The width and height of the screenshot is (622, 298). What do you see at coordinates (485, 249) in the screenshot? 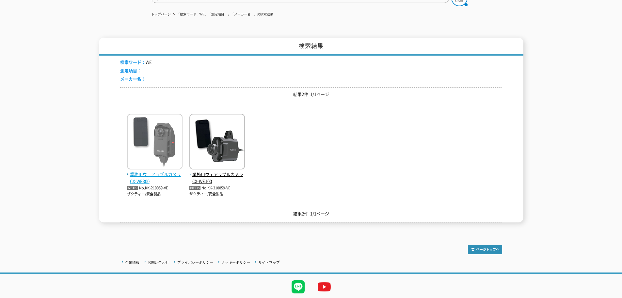
I see `img: トップページへ` at bounding box center [485, 249].